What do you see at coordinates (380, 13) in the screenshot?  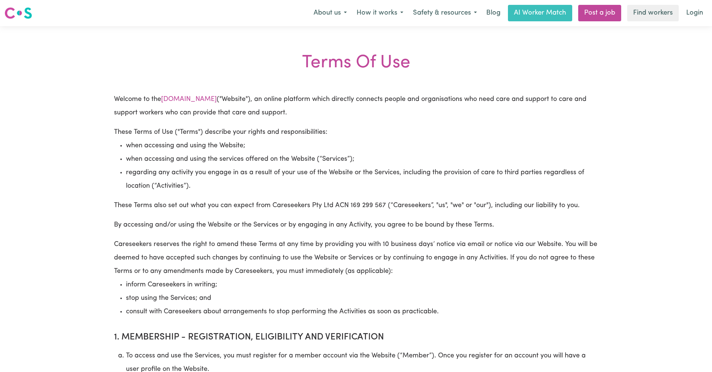 I see `button: How it works` at bounding box center [380, 13].